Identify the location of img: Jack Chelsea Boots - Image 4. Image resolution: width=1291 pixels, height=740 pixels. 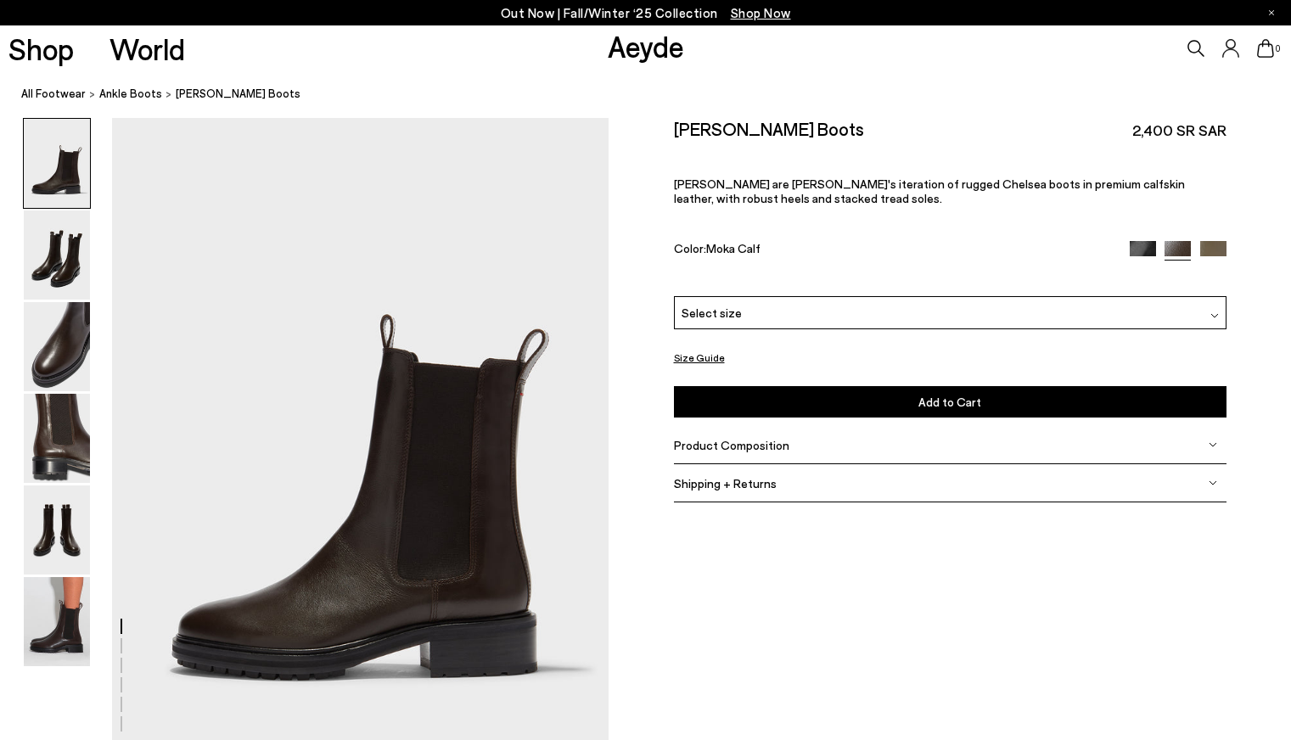
(57, 438).